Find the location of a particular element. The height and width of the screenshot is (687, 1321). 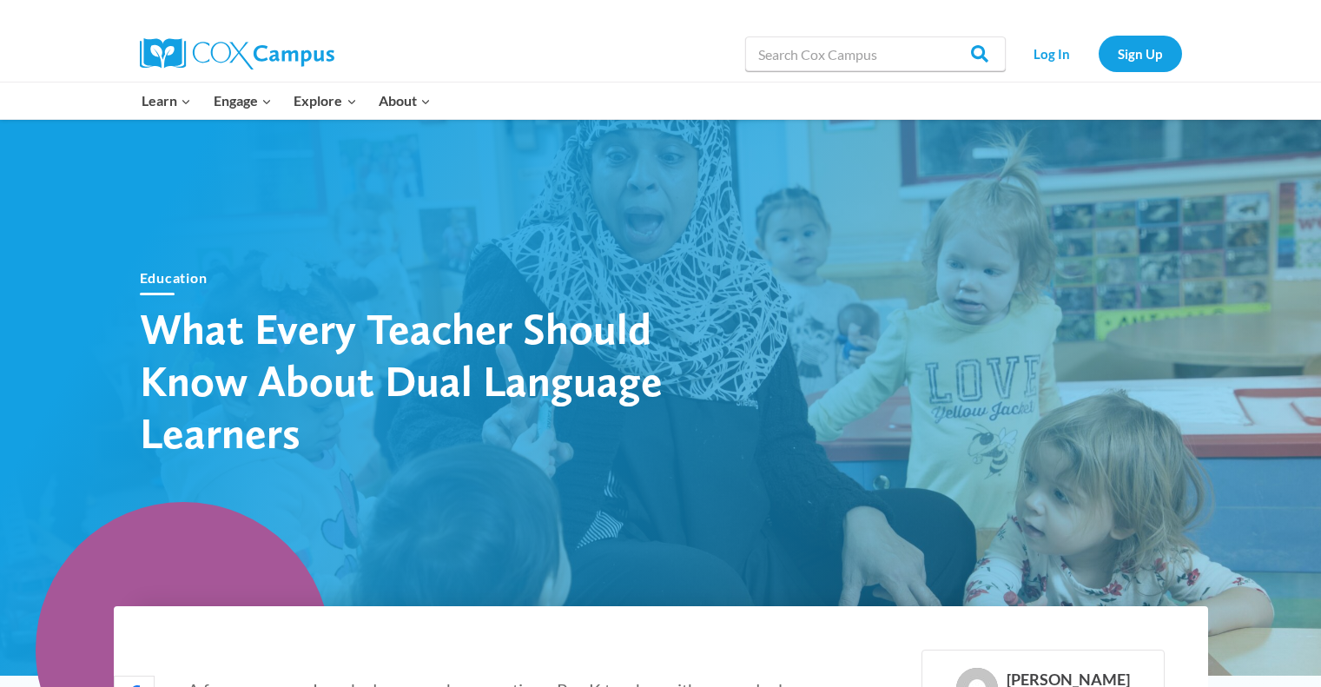

nav: Primary Navigation is located at coordinates (287, 101).